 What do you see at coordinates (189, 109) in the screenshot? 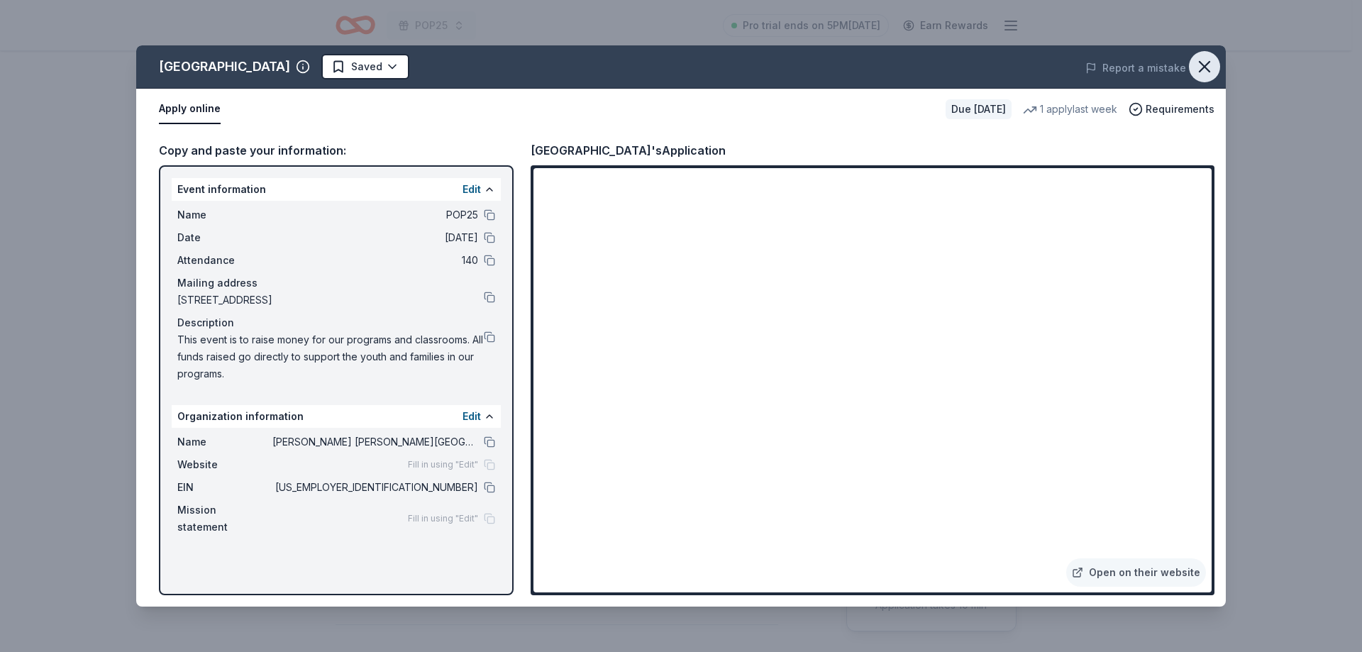
I see `button: Apply online` at bounding box center [189, 109].